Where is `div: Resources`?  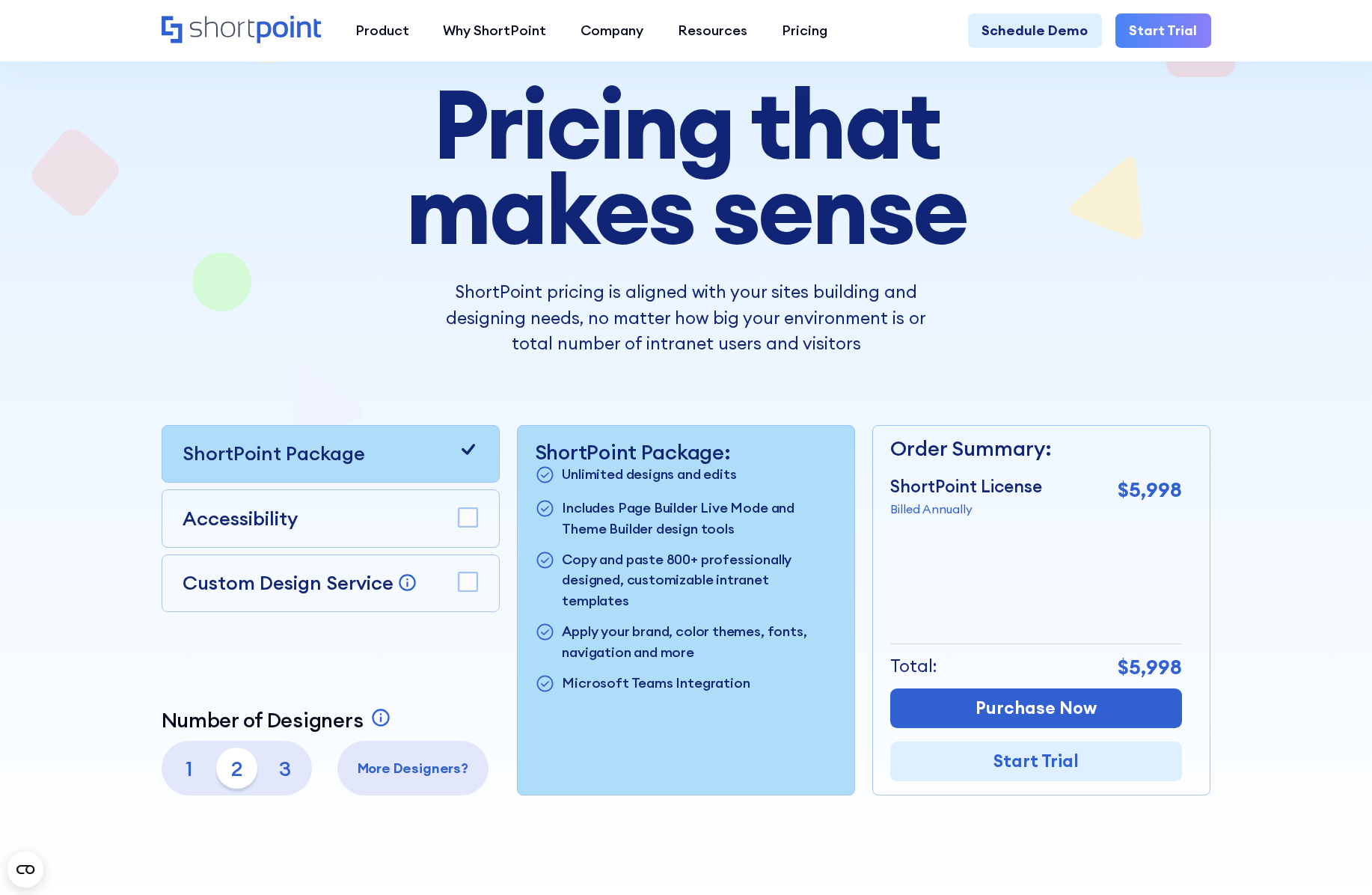 div: Resources is located at coordinates (712, 30).